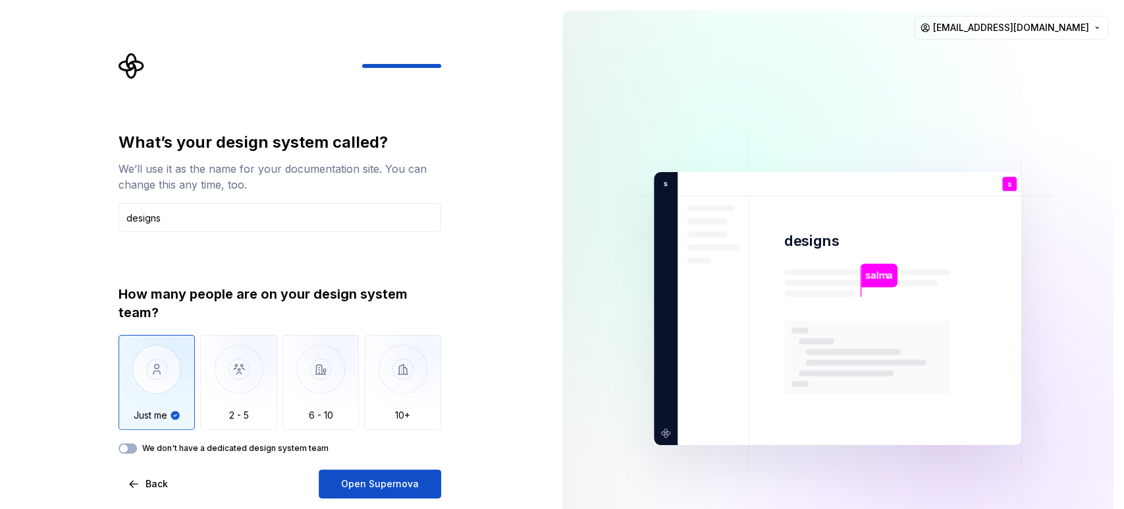 Image resolution: width=1124 pixels, height=509 pixels. I want to click on div: We’ll use it as the name for your documentation site. You can change this any time, too., so click(280, 177).